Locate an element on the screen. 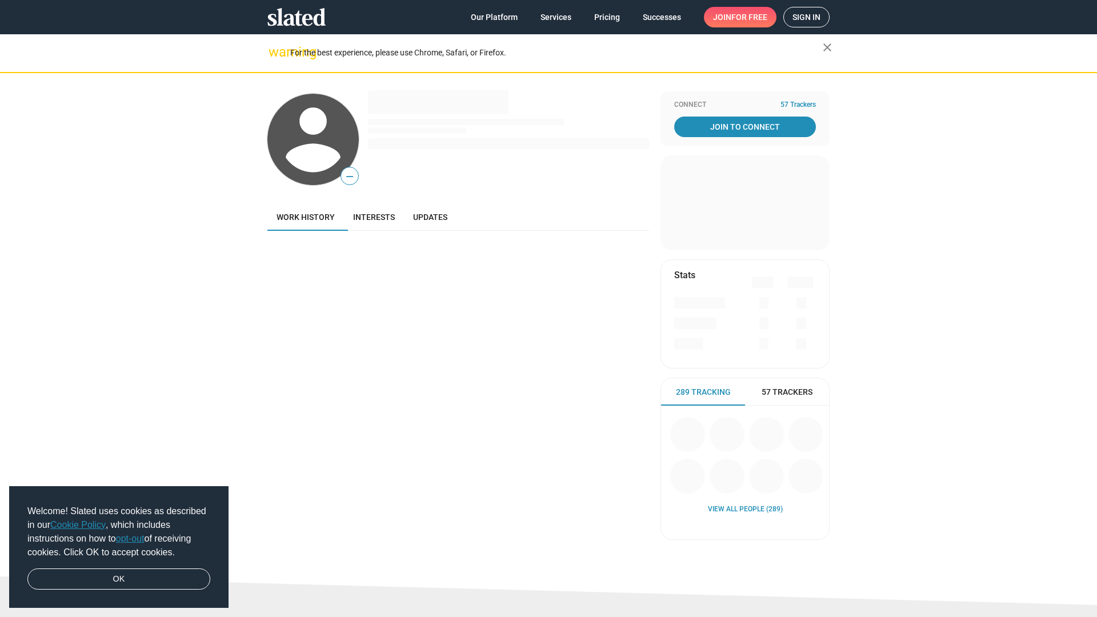 This screenshot has width=1097, height=617. a: Joinfor free is located at coordinates (740, 17).